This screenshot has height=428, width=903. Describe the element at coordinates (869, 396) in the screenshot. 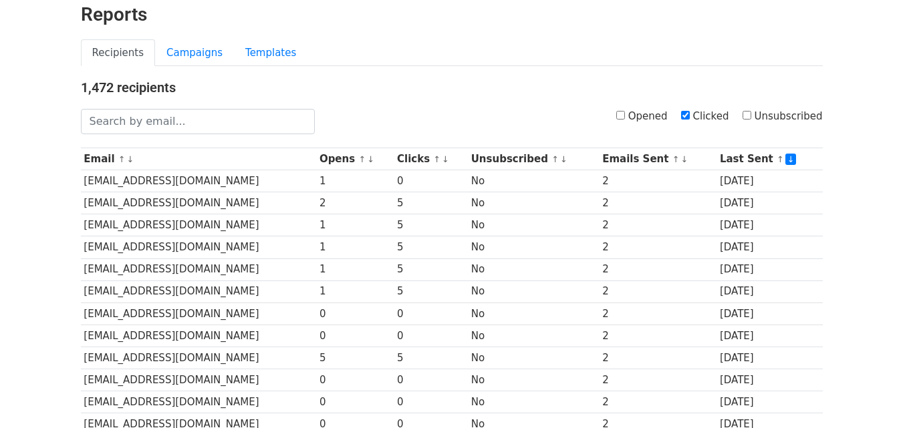

I see `div: Chat Widget` at that location.